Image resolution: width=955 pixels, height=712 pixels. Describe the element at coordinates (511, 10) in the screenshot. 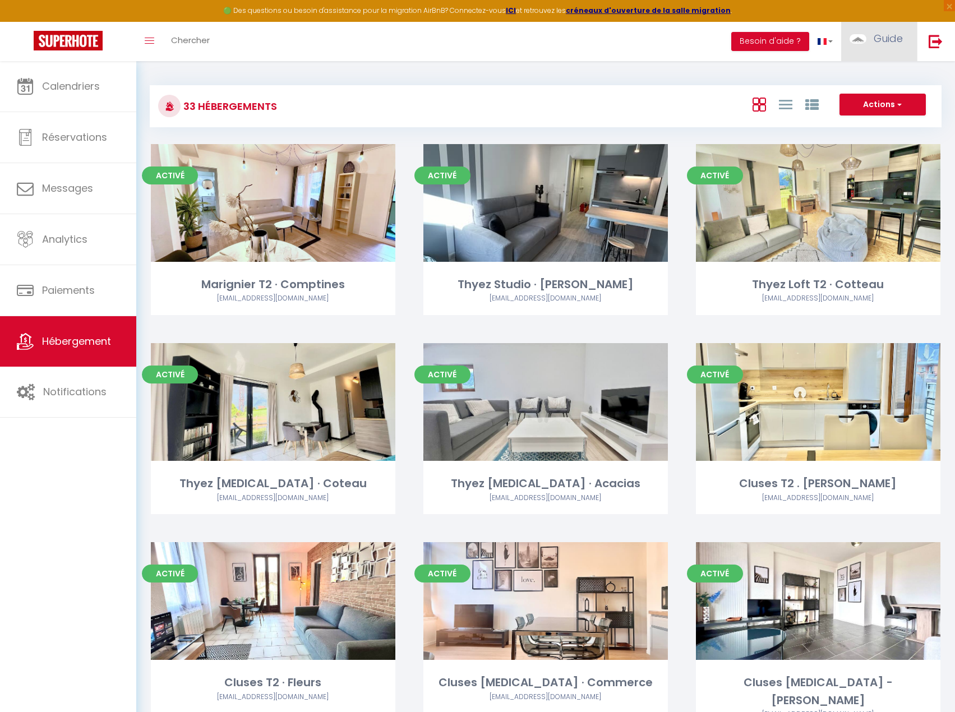

I see `a: ICI` at that location.